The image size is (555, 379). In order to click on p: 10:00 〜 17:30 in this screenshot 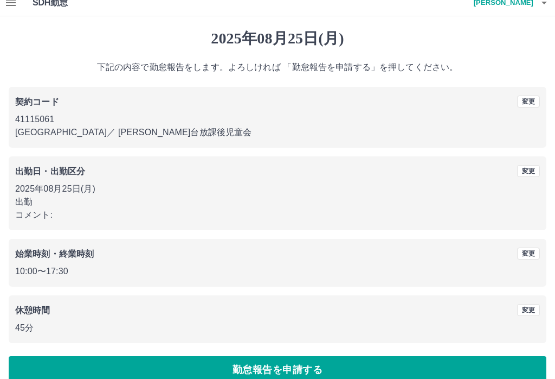, I will do `click(278, 271)`.